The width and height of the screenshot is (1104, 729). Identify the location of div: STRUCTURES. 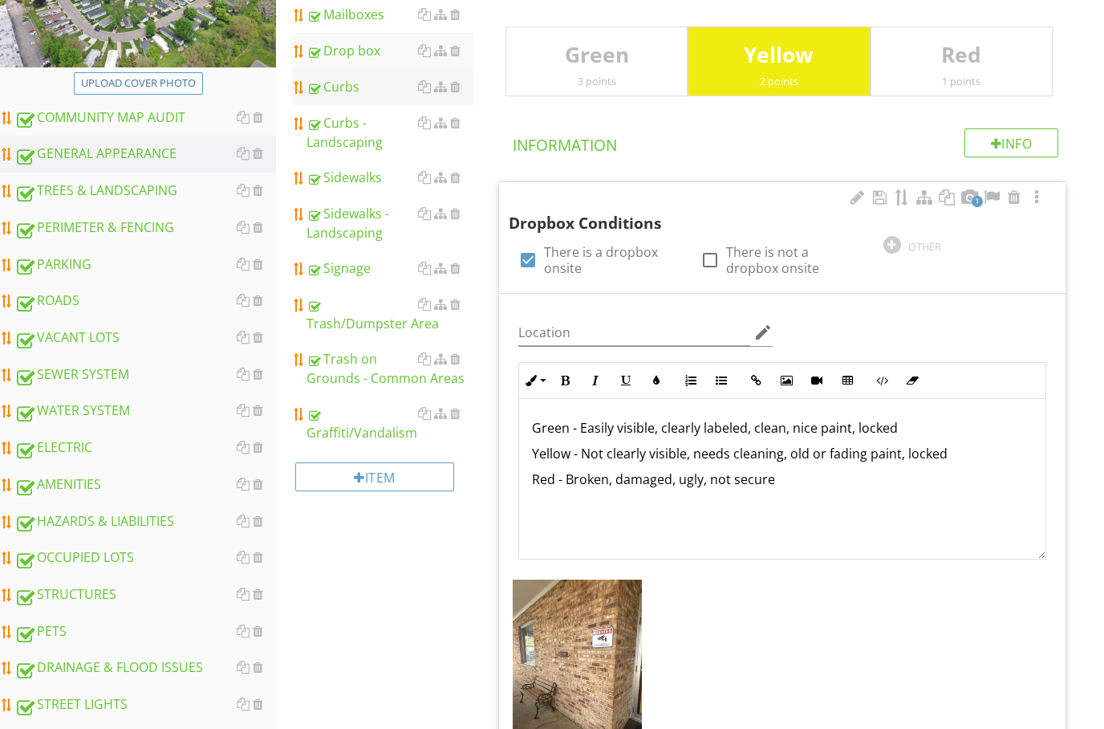
(145, 595).